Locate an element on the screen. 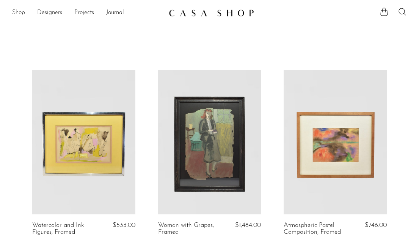 The image size is (419, 252). a: Atmospheric Pastel Composition, Framed is located at coordinates (318, 229).